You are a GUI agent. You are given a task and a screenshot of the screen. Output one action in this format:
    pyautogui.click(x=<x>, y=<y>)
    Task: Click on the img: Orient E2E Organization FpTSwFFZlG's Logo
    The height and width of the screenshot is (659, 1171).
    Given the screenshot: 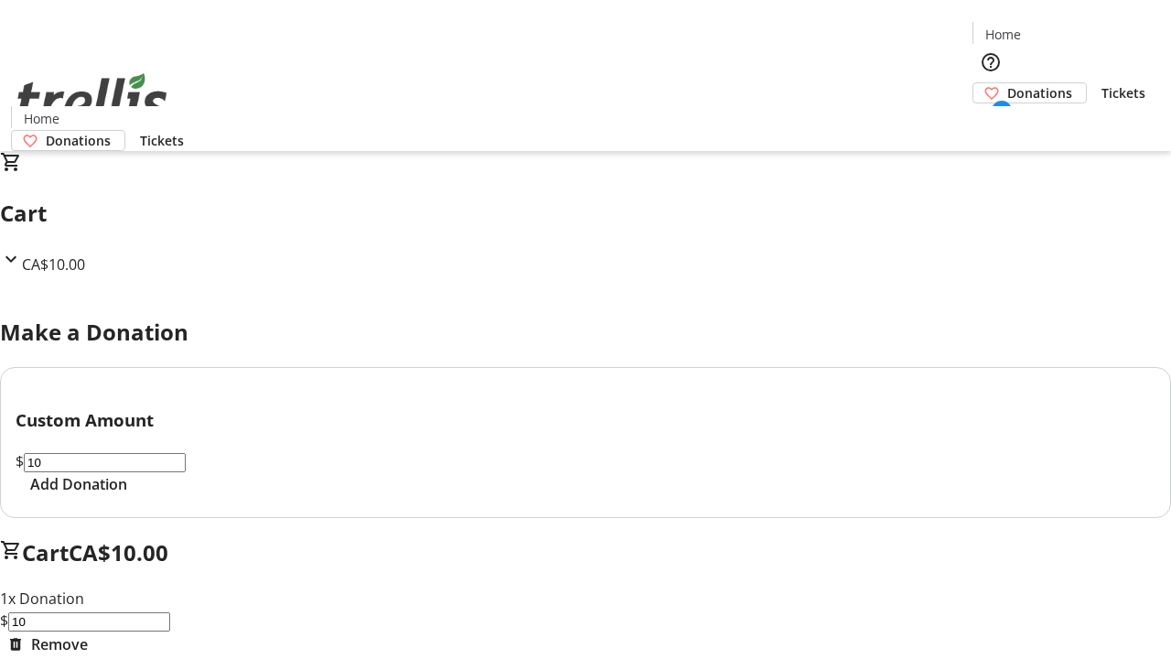 What is the action you would take?
    pyautogui.click(x=92, y=99)
    